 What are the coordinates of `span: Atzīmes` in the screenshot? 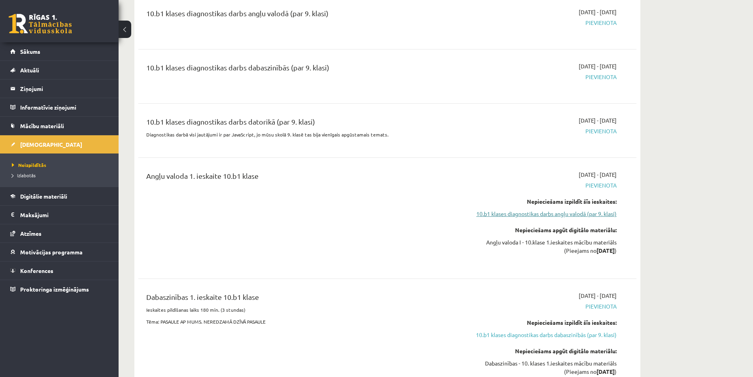 It's located at (31, 233).